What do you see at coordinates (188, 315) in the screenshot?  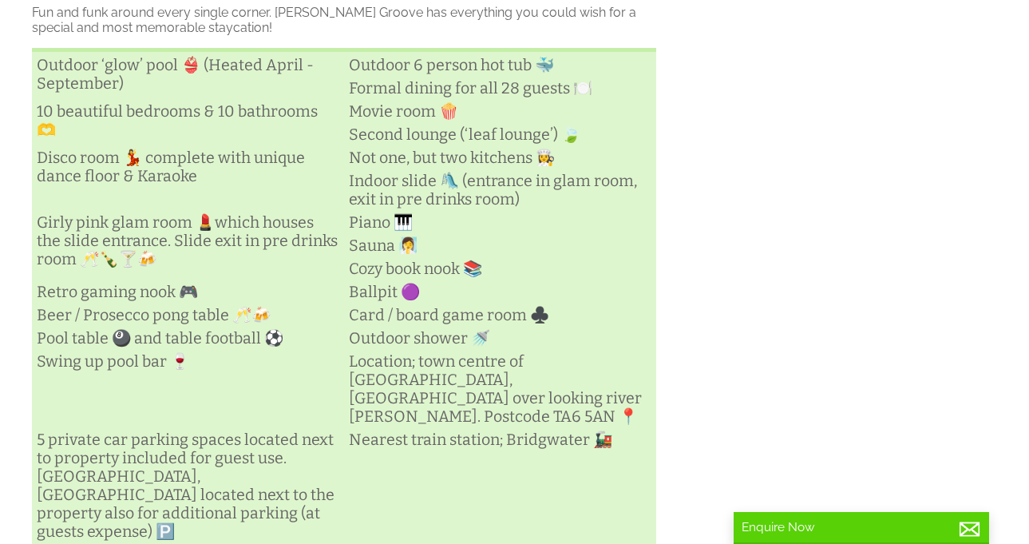 I see `li: Beer / Prosecco pong table 🥂🍻` at bounding box center [188, 315].